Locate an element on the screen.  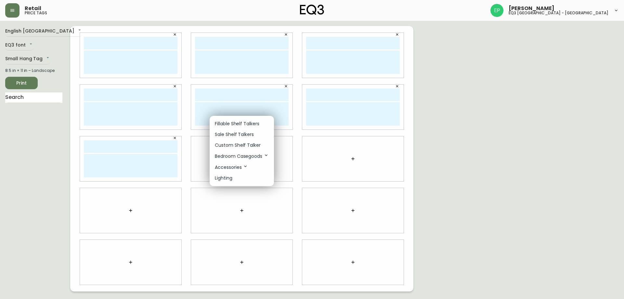
p: Lighting is located at coordinates (224, 178).